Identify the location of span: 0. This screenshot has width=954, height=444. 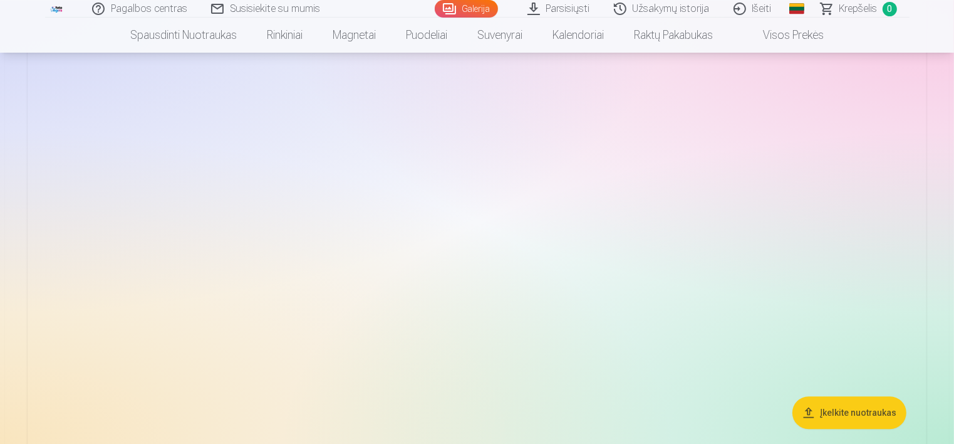
(890, 9).